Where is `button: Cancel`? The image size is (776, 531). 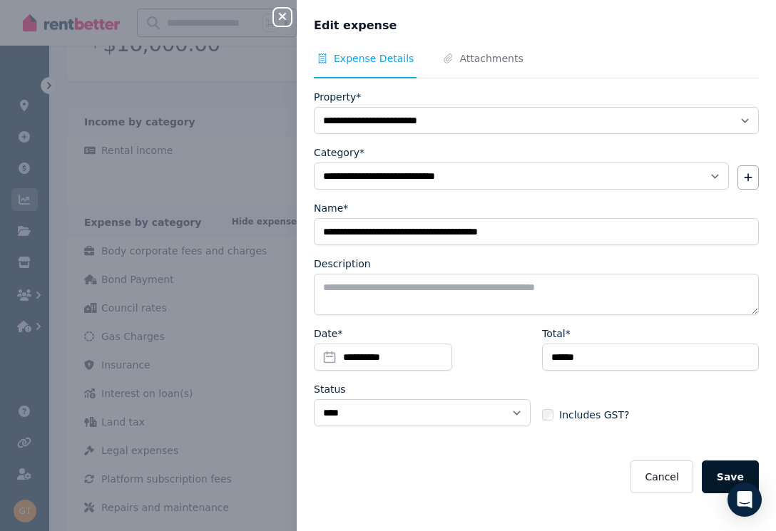 button: Cancel is located at coordinates (661, 477).